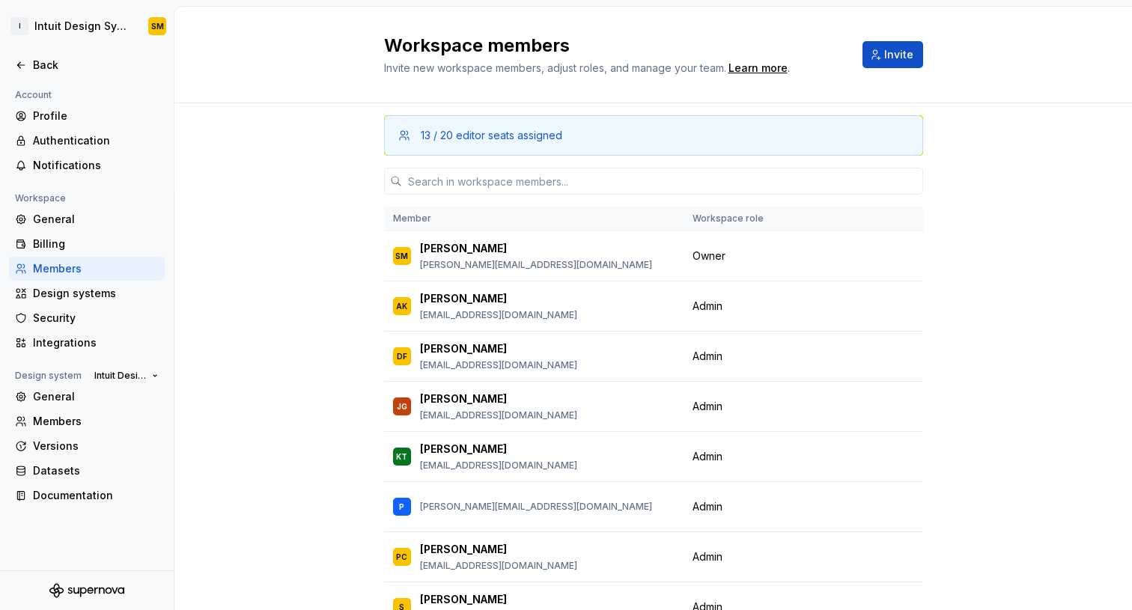 The height and width of the screenshot is (610, 1132). Describe the element at coordinates (96, 165) in the screenshot. I see `div: Notifications` at that location.